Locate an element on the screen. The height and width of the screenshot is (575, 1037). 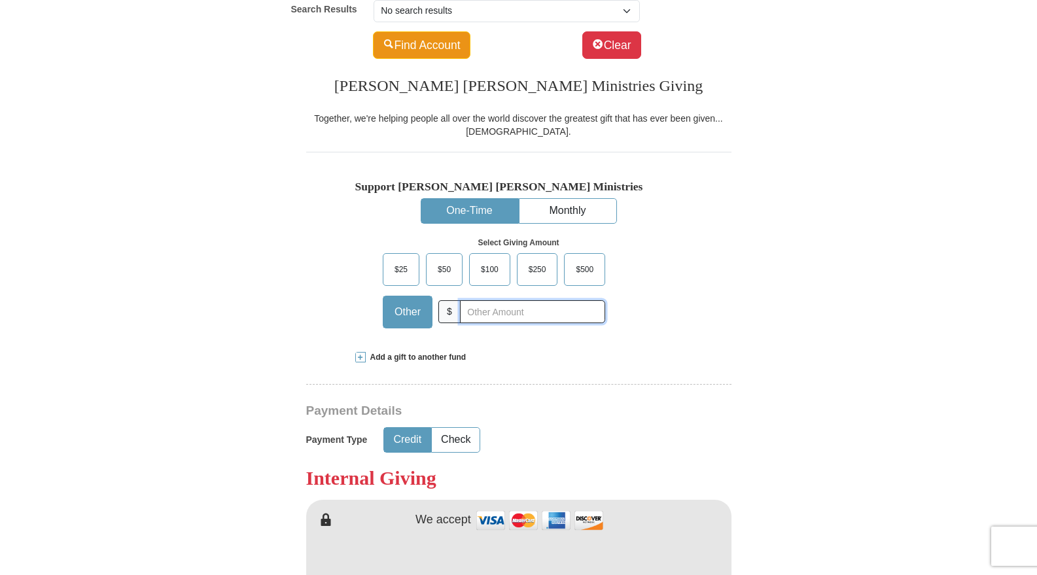
button: Credit is located at coordinates (407, 440).